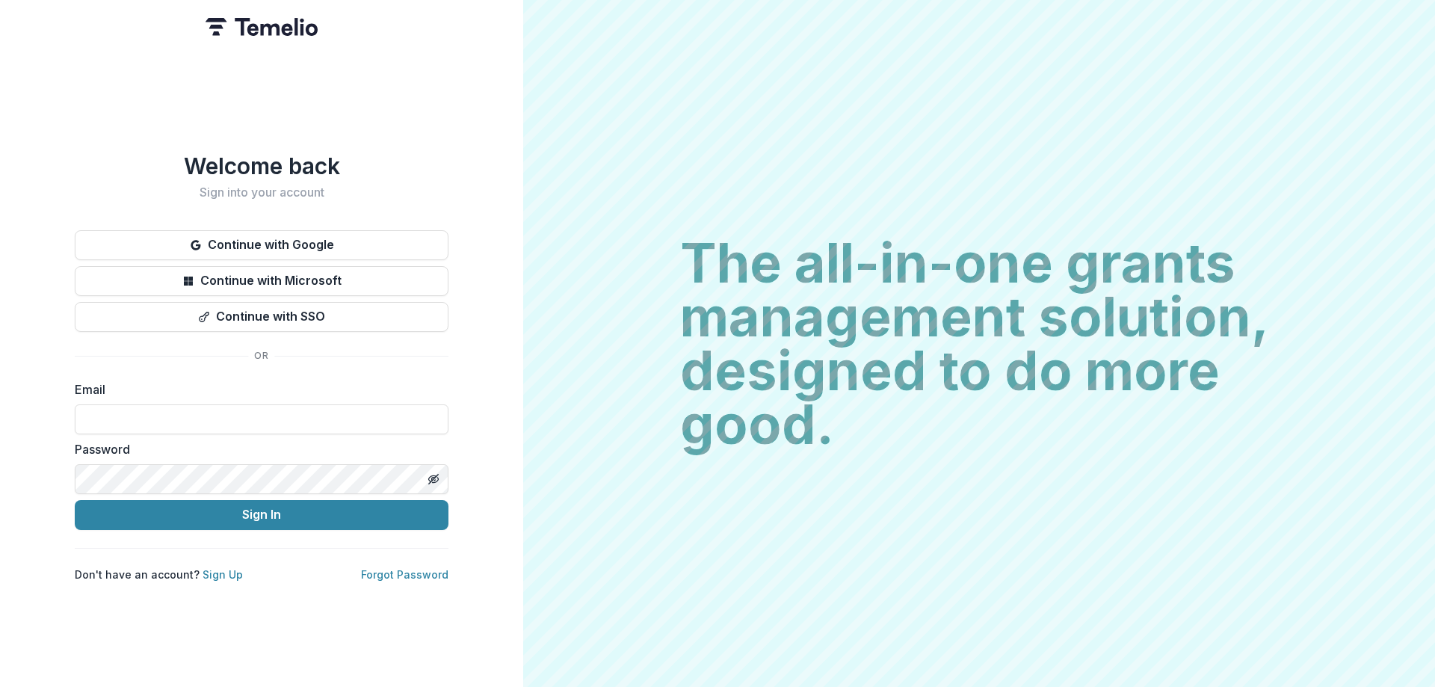 The width and height of the screenshot is (1435, 687). What do you see at coordinates (262, 317) in the screenshot?
I see `button: Continue with SSO` at bounding box center [262, 317].